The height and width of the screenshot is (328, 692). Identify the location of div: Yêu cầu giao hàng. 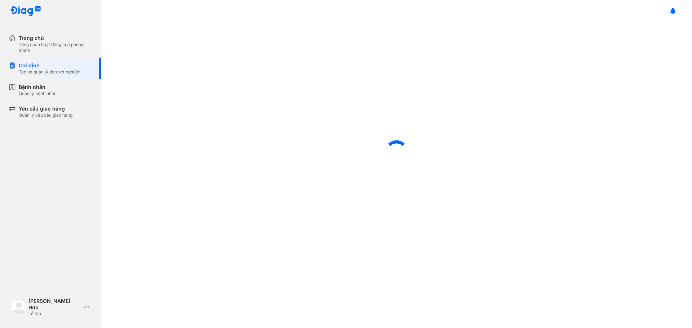
(45, 109).